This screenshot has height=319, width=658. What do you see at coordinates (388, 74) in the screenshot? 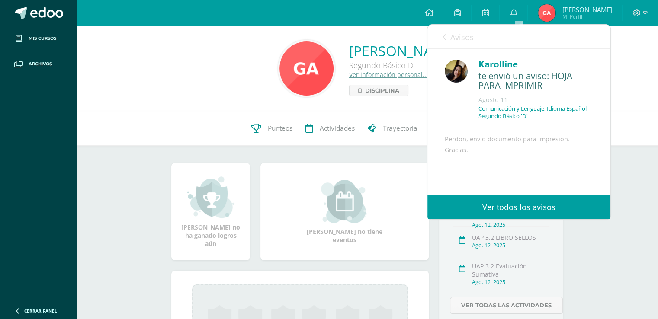
I see `a: Ver información personal...` at bounding box center [388, 74].